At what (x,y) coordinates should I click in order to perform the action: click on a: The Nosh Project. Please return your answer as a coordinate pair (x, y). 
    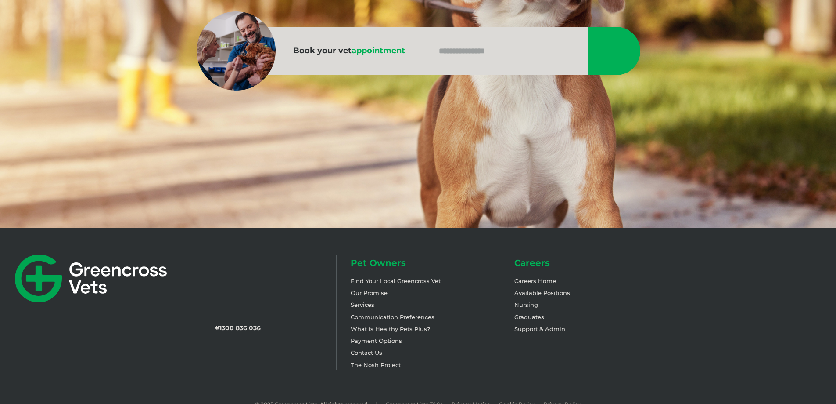
    Looking at the image, I should click on (376, 364).